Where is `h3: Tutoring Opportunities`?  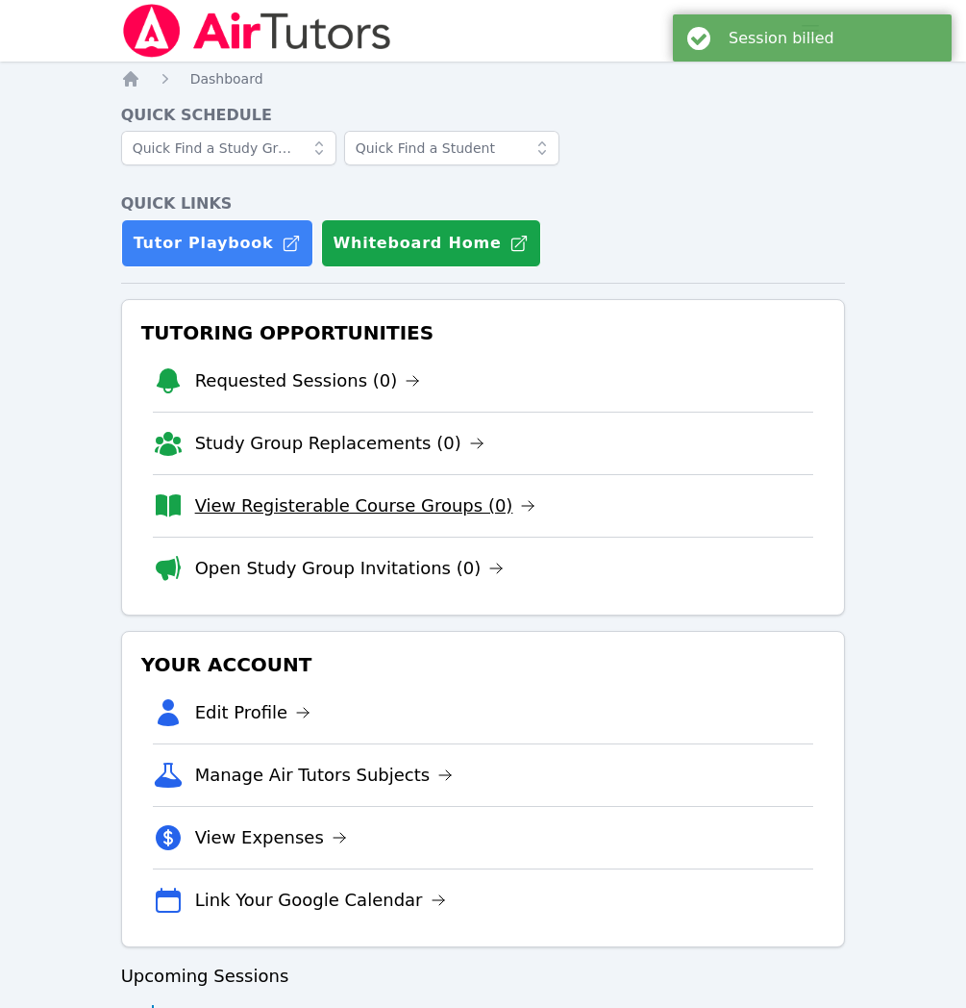 h3: Tutoring Opportunities is located at coordinates (484, 333).